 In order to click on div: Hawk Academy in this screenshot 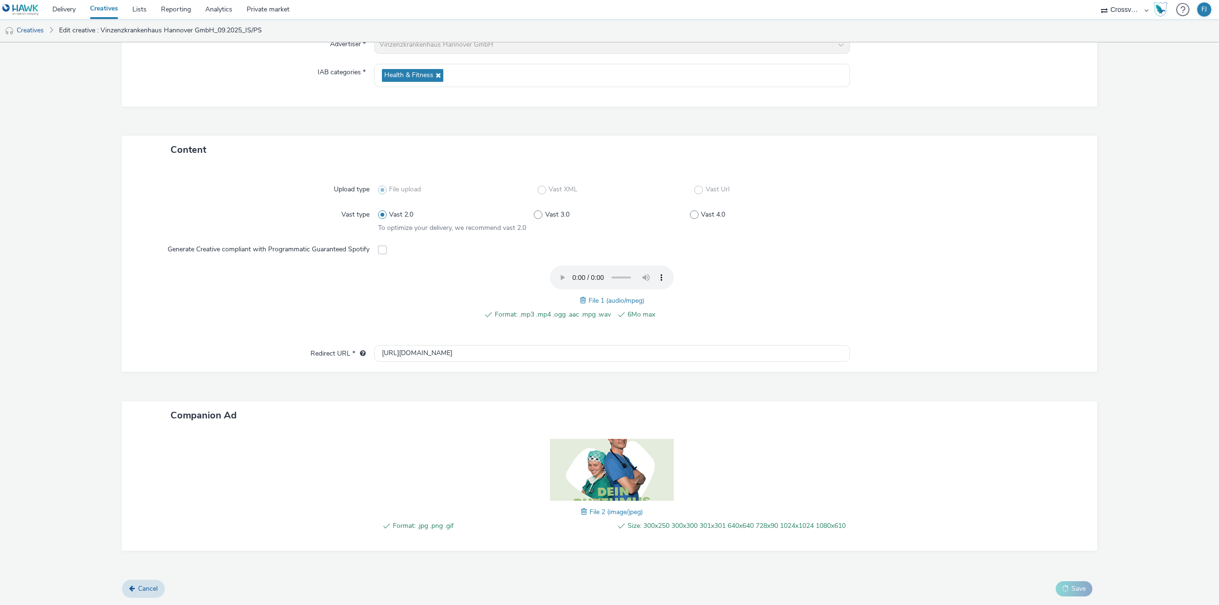, I will do `click(1160, 10)`.